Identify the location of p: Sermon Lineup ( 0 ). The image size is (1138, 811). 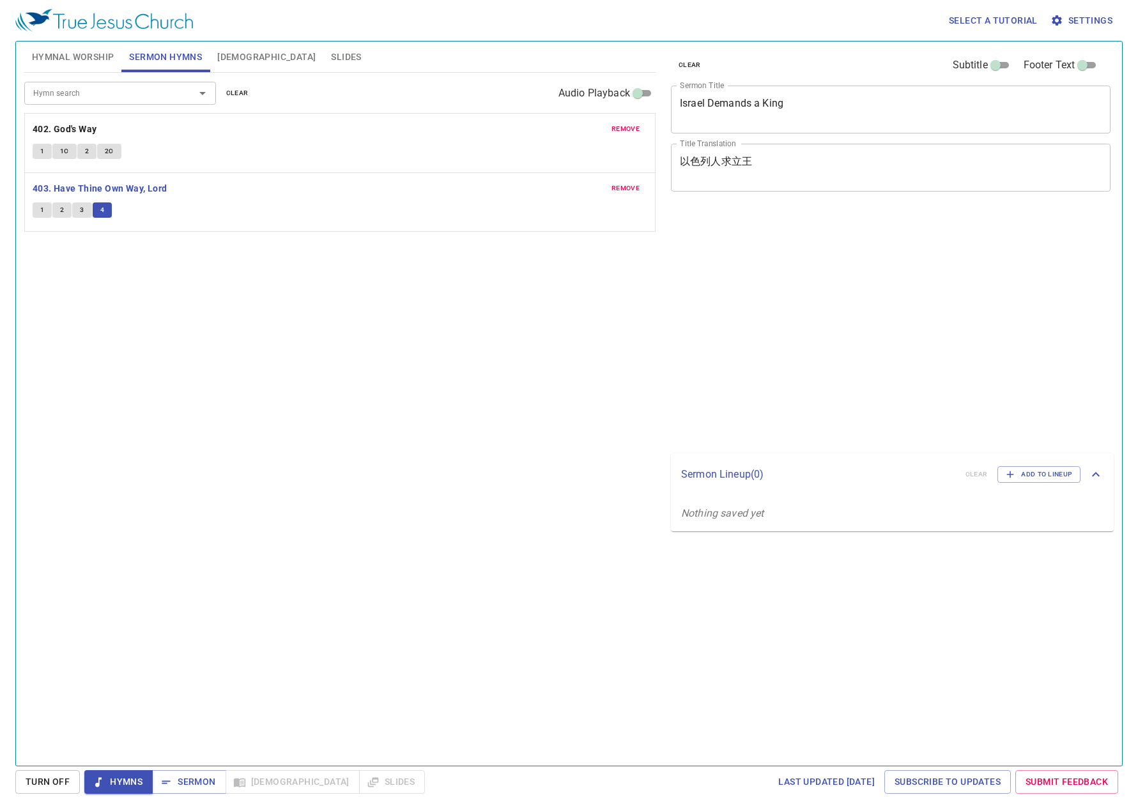
(818, 475).